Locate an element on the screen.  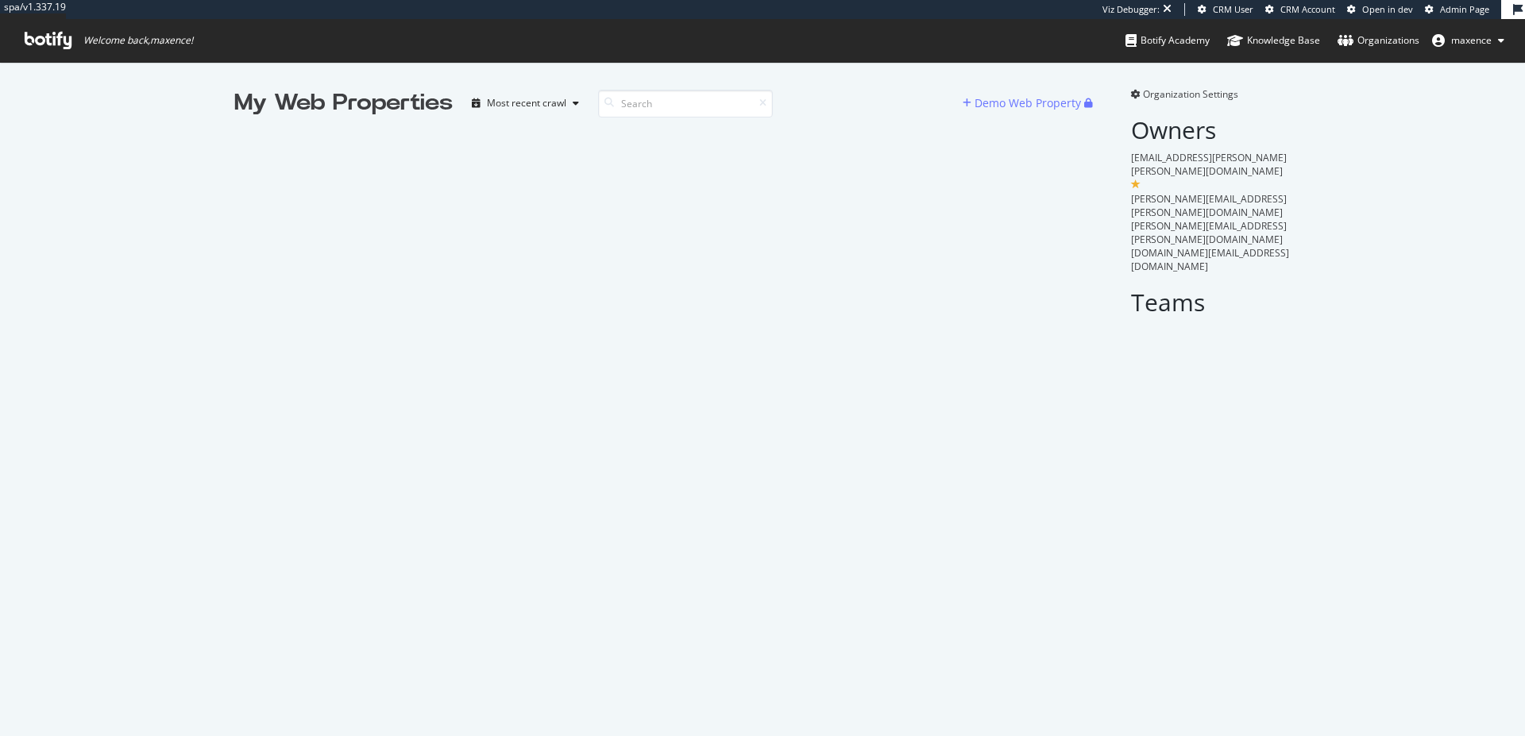
a: Demo Web Property is located at coordinates (1023, 102).